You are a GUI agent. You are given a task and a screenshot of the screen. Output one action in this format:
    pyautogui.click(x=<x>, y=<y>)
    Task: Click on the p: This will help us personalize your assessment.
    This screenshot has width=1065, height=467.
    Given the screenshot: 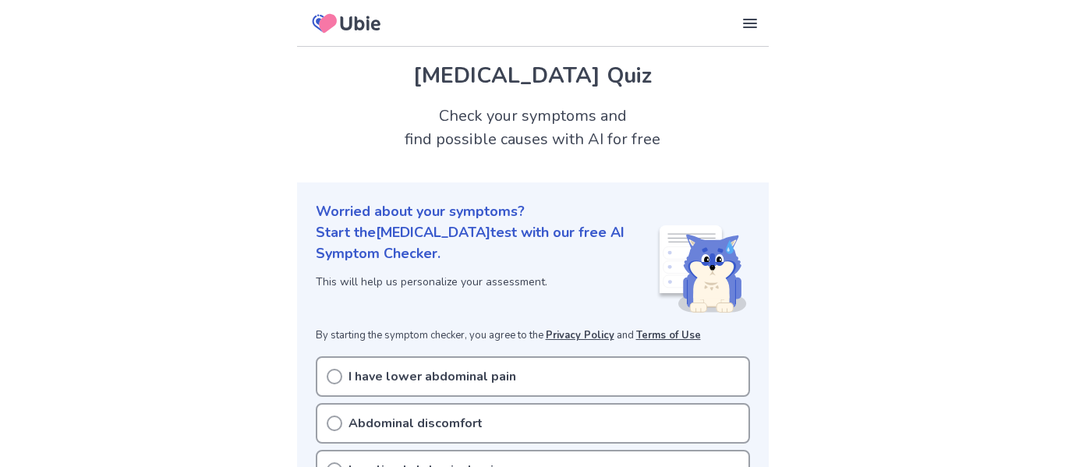 What is the action you would take?
    pyautogui.click(x=486, y=282)
    